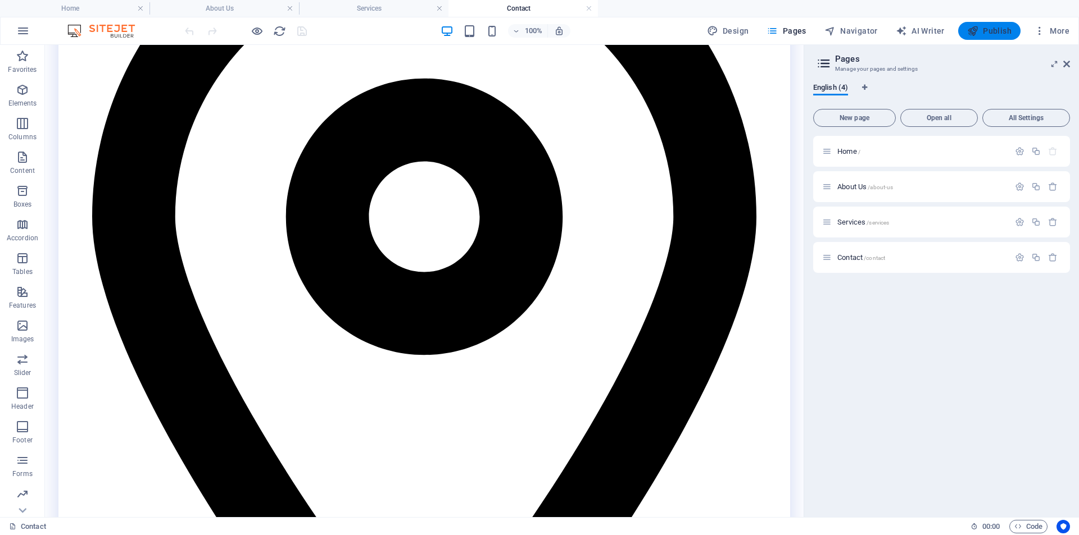 The width and height of the screenshot is (1079, 535). Describe the element at coordinates (985, 527) in the screenshot. I see `h6: Session time` at that location.